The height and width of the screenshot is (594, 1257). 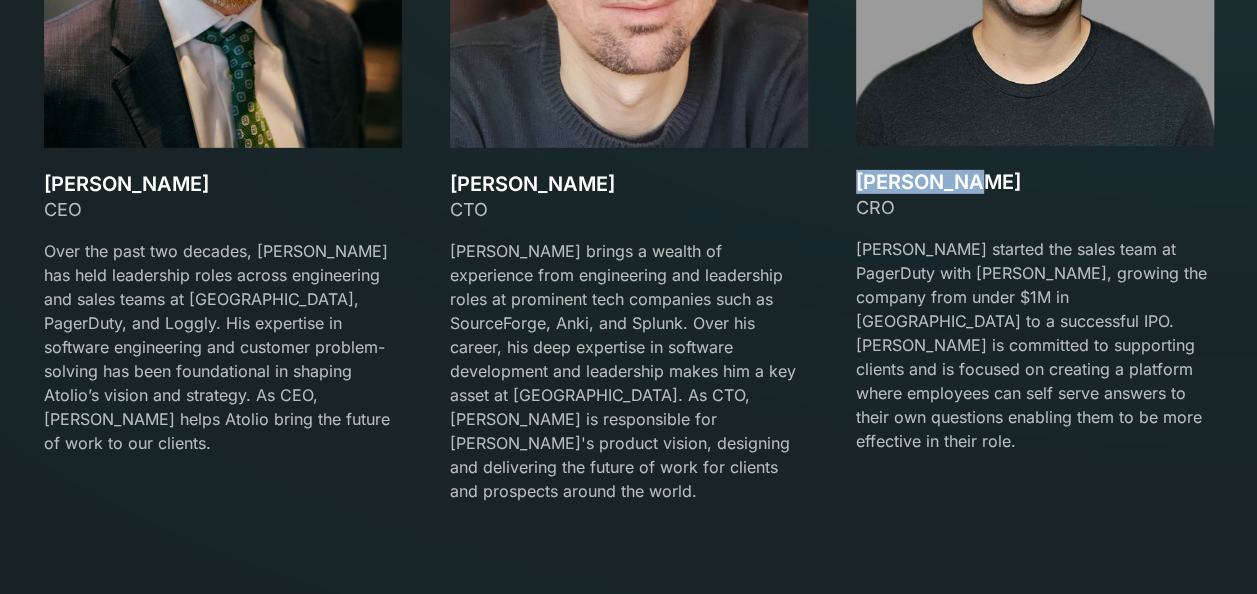 I want to click on div: CTO, so click(x=629, y=209).